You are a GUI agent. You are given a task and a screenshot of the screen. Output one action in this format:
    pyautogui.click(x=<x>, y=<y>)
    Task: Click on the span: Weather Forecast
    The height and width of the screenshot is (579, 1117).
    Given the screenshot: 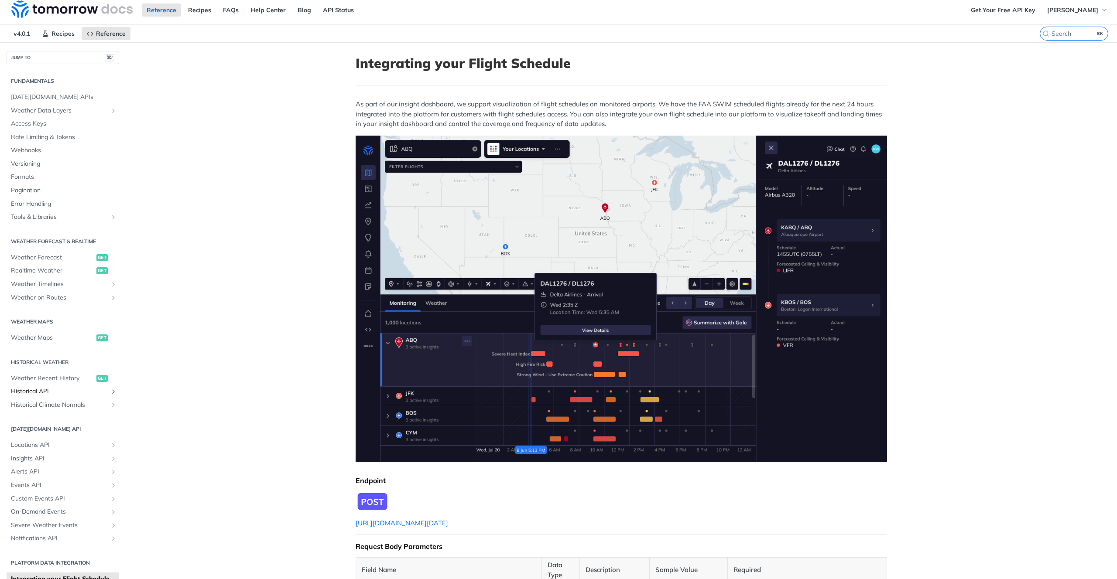 What is the action you would take?
    pyautogui.click(x=52, y=258)
    